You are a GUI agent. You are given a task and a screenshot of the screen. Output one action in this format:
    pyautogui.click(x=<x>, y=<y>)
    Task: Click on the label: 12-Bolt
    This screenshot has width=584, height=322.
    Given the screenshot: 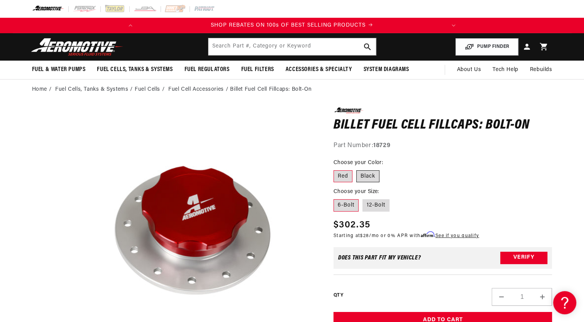 What is the action you would take?
    pyautogui.click(x=376, y=205)
    